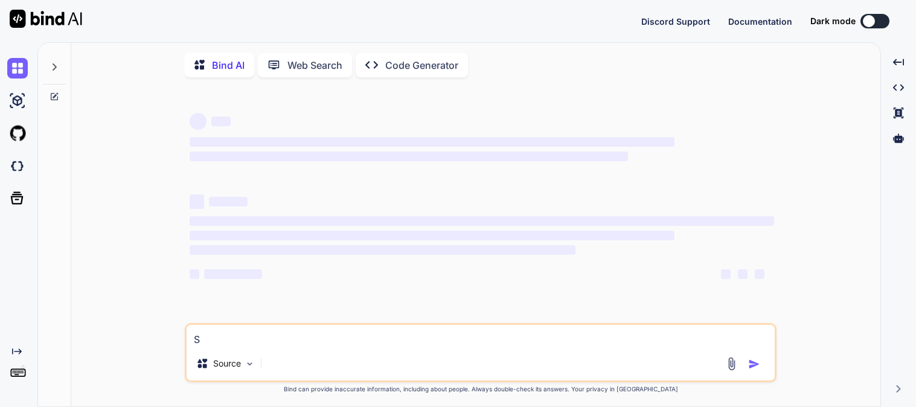  What do you see at coordinates (315, 65) in the screenshot?
I see `p: Web Search` at bounding box center [315, 65].